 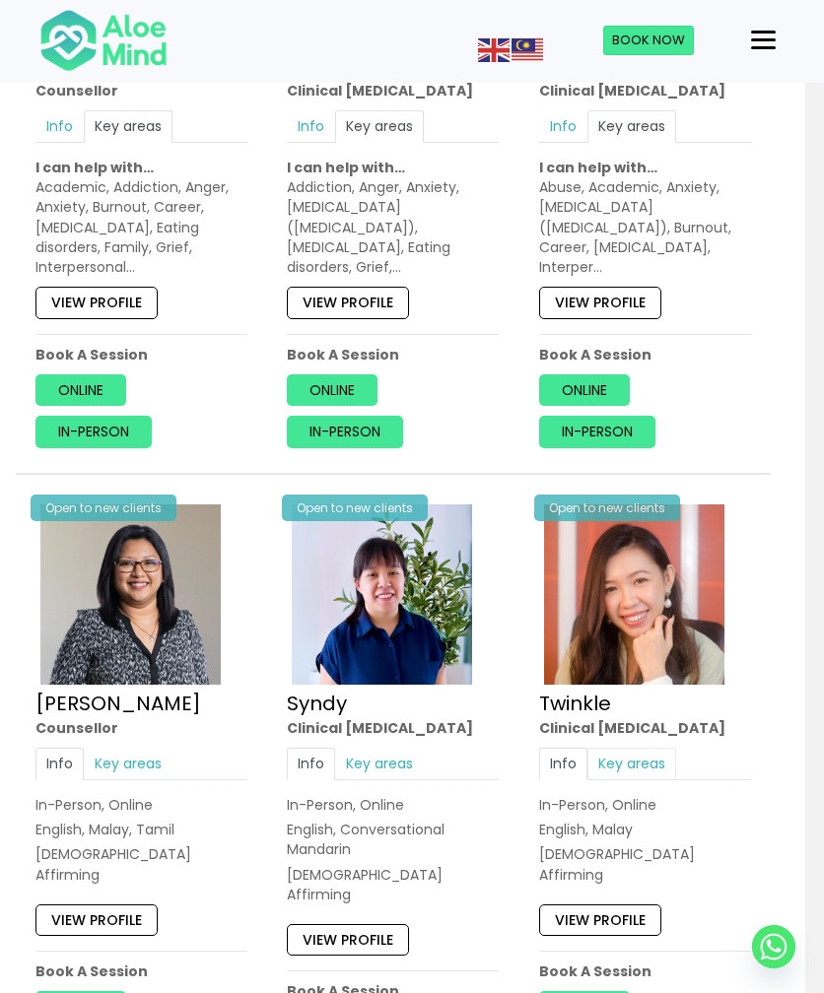 What do you see at coordinates (645, 830) in the screenshot?
I see `p: English, Malay` at bounding box center [645, 830].